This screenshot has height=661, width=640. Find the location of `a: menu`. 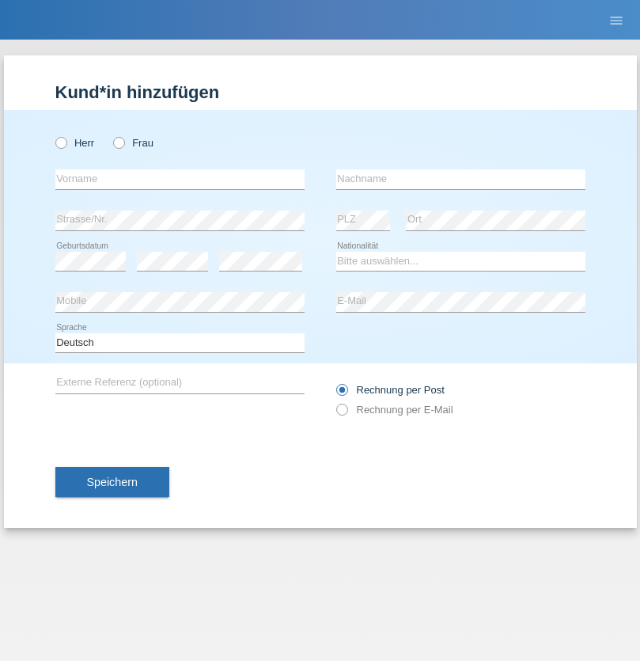

a: menu is located at coordinates (616, 20).